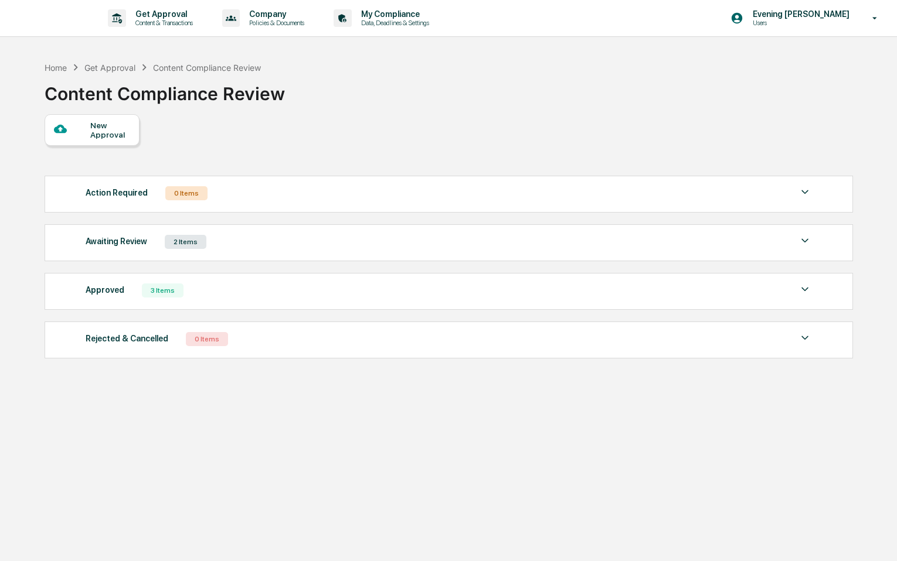 This screenshot has height=561, width=897. What do you see at coordinates (110, 67) in the screenshot?
I see `div: Get Approval` at bounding box center [110, 67].